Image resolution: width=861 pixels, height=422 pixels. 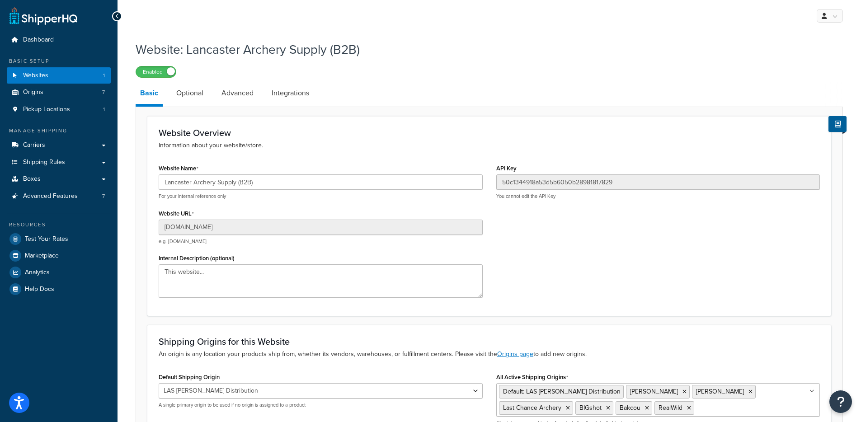 What do you see at coordinates (59, 40) in the screenshot?
I see `li: Dashboard` at bounding box center [59, 40].